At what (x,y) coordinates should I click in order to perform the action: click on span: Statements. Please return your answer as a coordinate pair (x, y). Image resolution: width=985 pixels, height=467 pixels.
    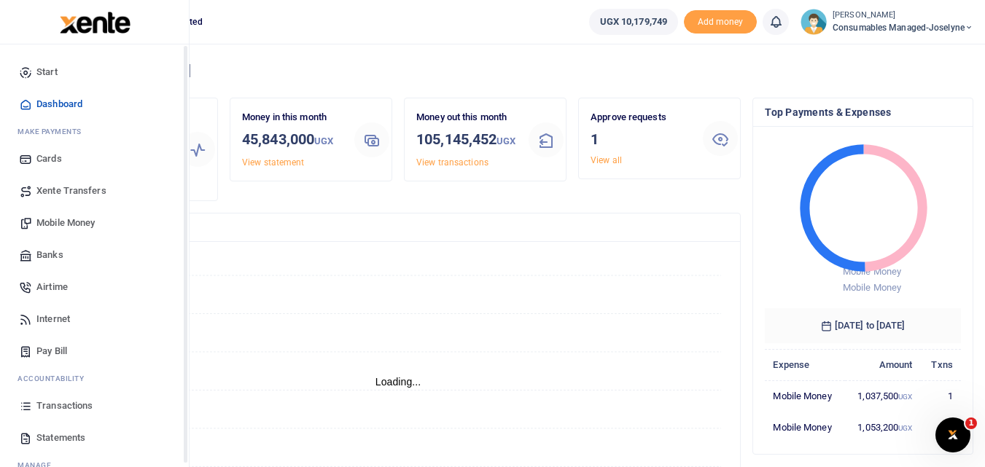
    Looking at the image, I should click on (61, 438).